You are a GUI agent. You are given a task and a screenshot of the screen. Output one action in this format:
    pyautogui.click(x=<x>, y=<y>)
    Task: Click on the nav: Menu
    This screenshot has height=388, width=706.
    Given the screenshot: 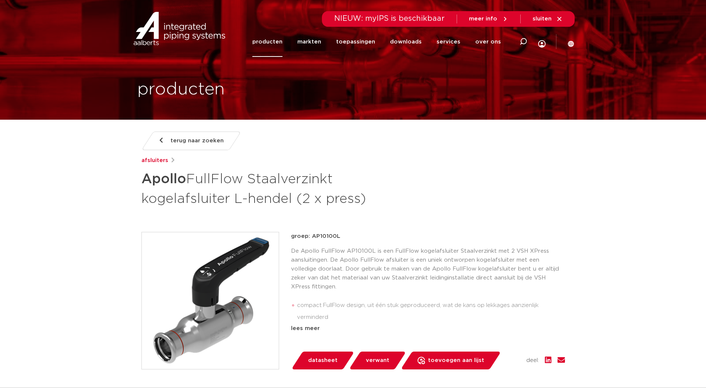 What is the action you would take?
    pyautogui.click(x=376, y=42)
    